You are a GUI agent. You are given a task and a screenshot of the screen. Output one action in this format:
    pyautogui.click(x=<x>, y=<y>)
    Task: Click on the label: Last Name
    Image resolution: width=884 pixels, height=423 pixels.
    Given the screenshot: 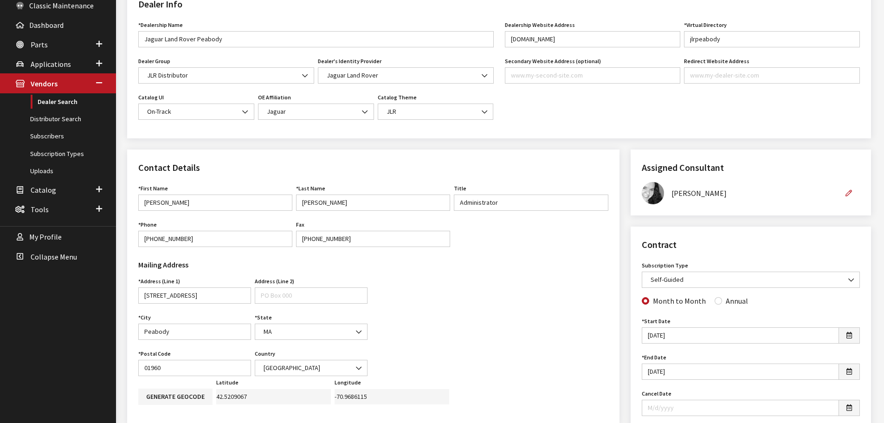 What is the action you would take?
    pyautogui.click(x=310, y=188)
    